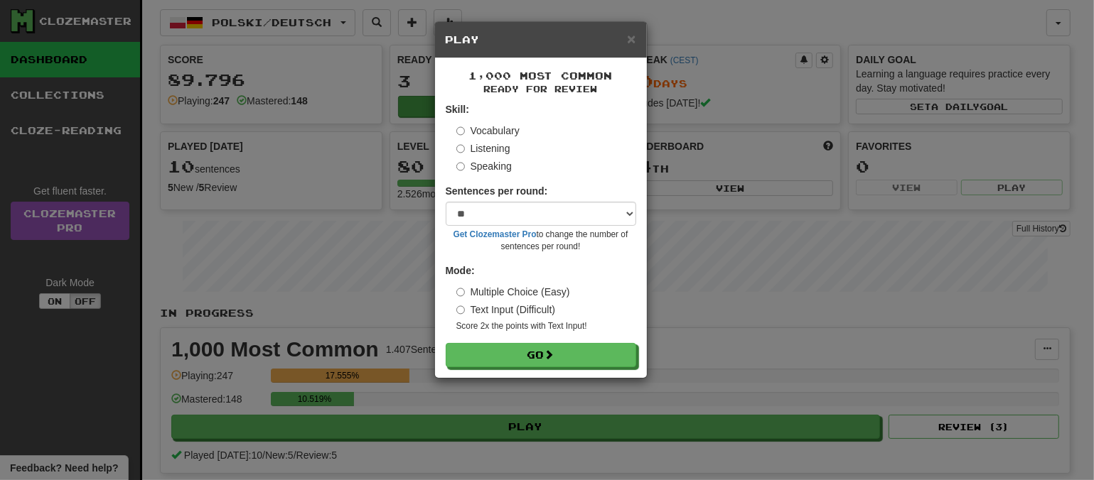 The image size is (1094, 480). Describe the element at coordinates (541, 75) in the screenshot. I see `span: 1,000 Most Common` at that location.